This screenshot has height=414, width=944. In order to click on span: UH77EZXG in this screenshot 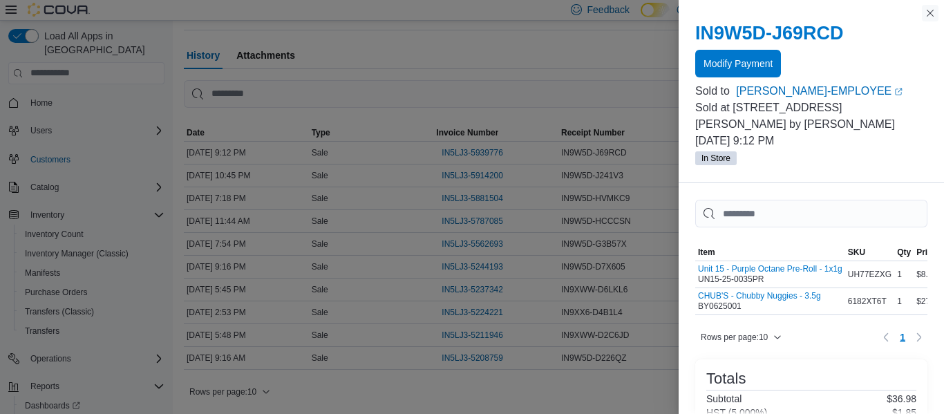, I will do `click(870, 274)`.